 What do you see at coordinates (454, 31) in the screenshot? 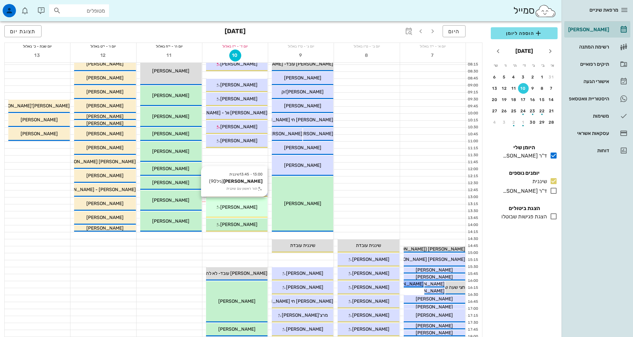
I see `span: היום` at bounding box center [454, 31].